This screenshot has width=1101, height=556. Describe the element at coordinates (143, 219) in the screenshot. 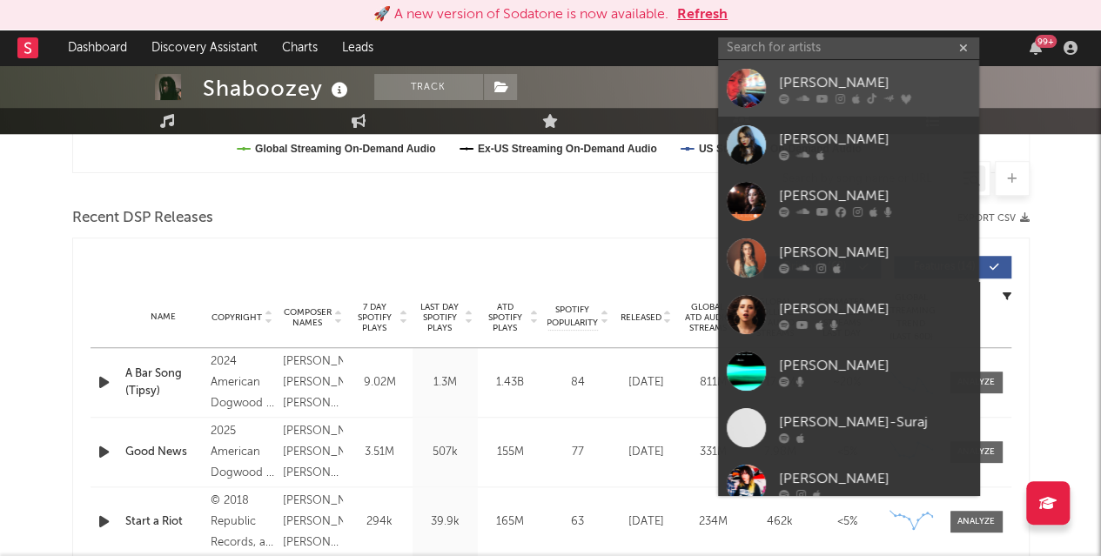

I see `span: Recent DSP Releases` at that location.